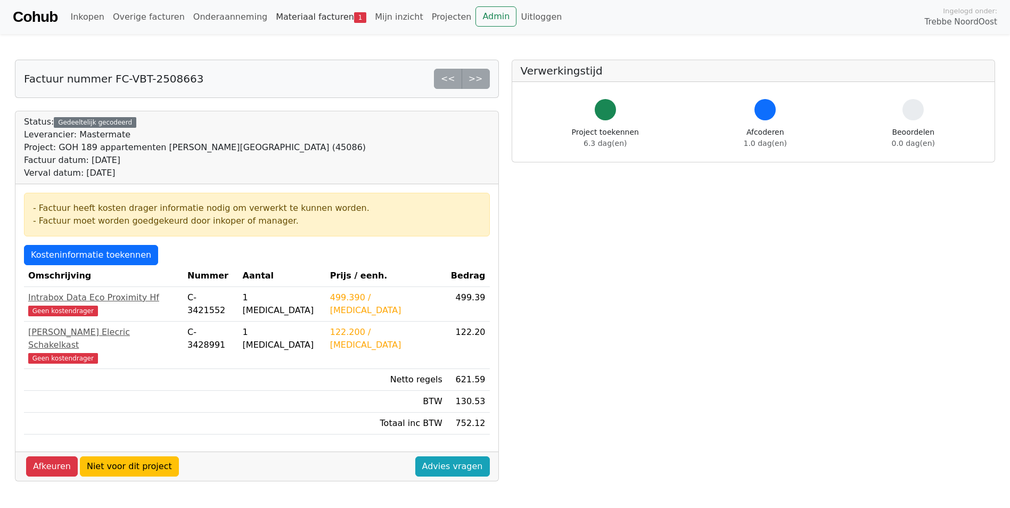 Image resolution: width=1010 pixels, height=508 pixels. Describe the element at coordinates (913, 143) in the screenshot. I see `span: 0.0 dag(en)` at that location.